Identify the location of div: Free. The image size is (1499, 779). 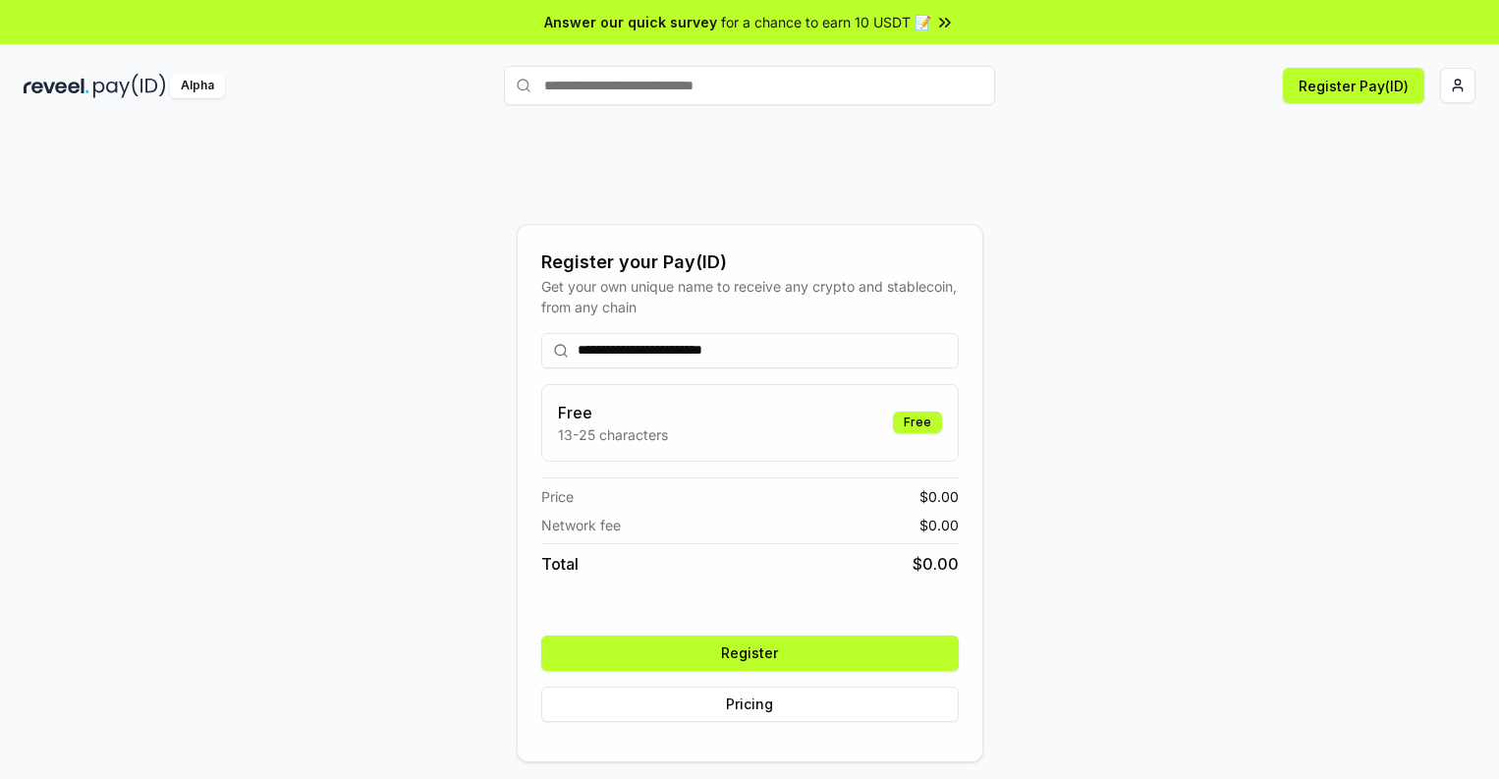
(917, 422).